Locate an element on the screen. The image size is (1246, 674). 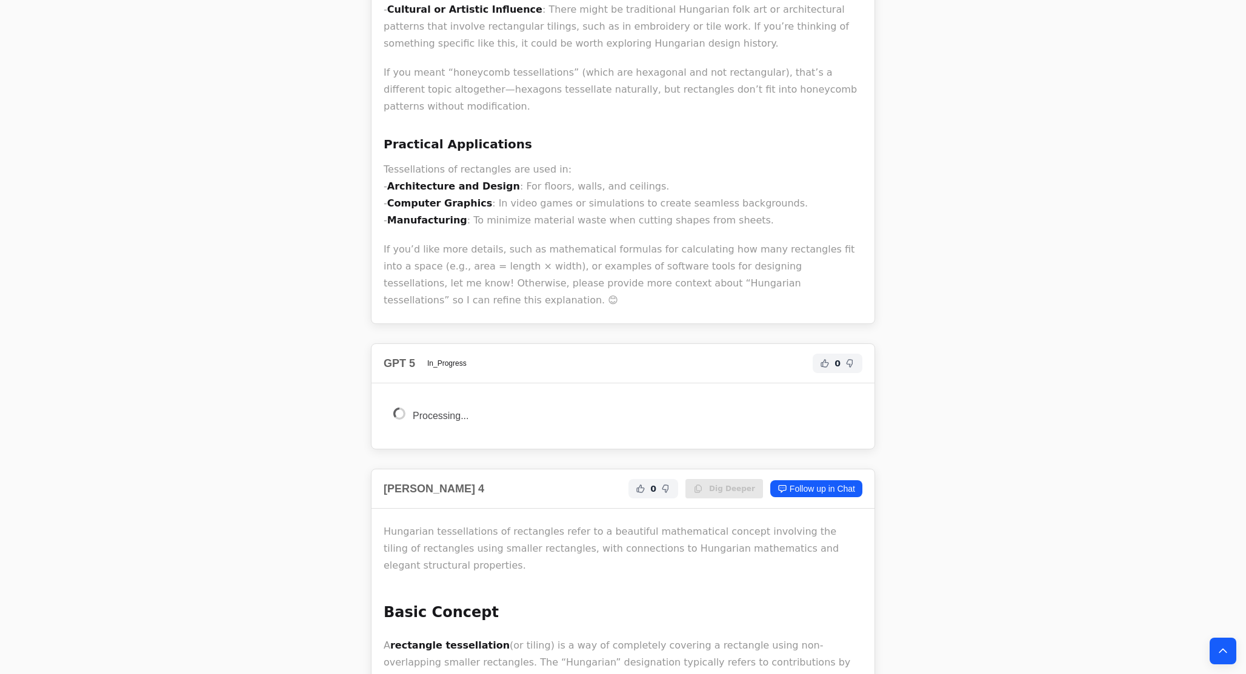
h2: GPT 5 is located at coordinates (399, 364).